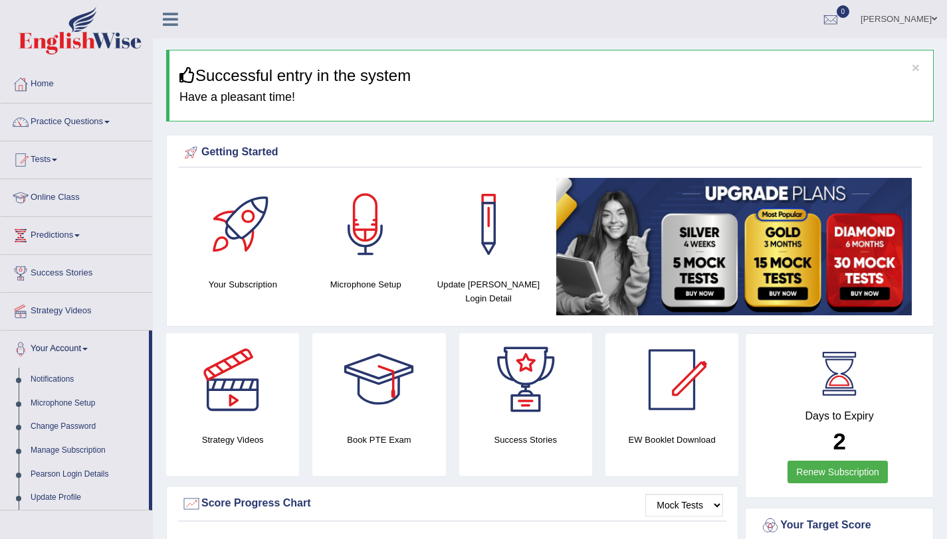 The height and width of the screenshot is (539, 947). What do you see at coordinates (86, 475) in the screenshot?
I see `a: Pearson Login Details` at bounding box center [86, 475].